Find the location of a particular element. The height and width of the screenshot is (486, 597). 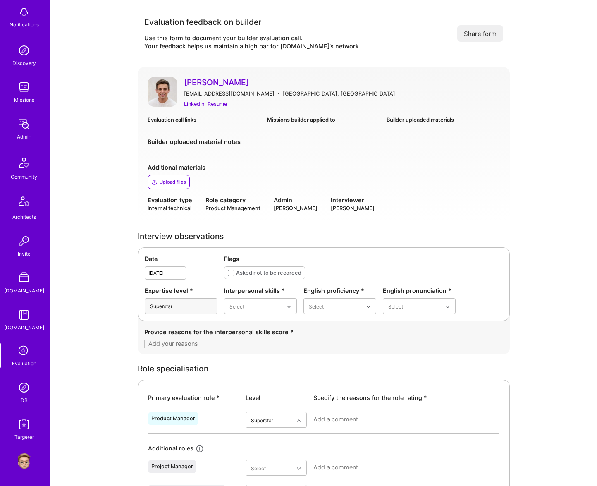

div: Product Manager is located at coordinates (173, 418).